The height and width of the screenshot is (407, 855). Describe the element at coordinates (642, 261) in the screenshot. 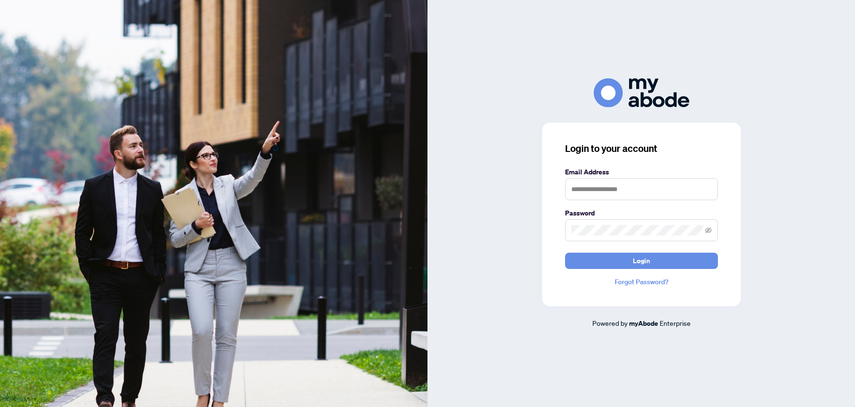

I see `button: Login` at that location.